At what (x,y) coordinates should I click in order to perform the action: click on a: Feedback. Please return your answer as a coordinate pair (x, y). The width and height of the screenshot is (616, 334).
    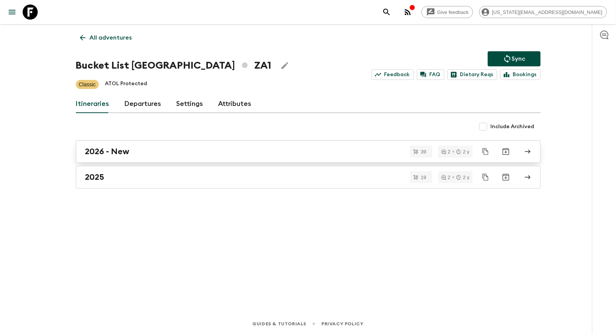
    Looking at the image, I should click on (393, 75).